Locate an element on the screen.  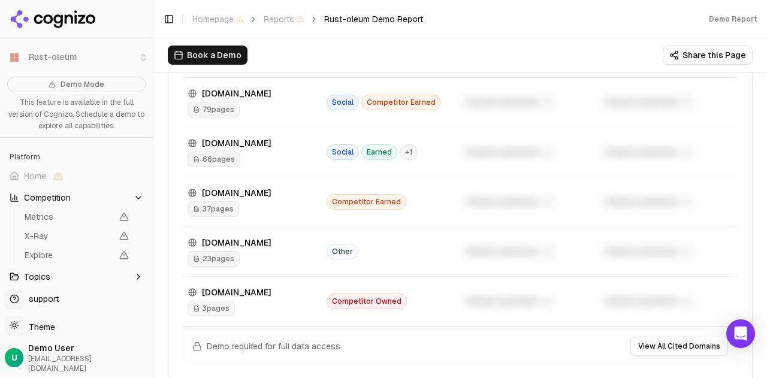
button: Book a Demo is located at coordinates (207, 55).